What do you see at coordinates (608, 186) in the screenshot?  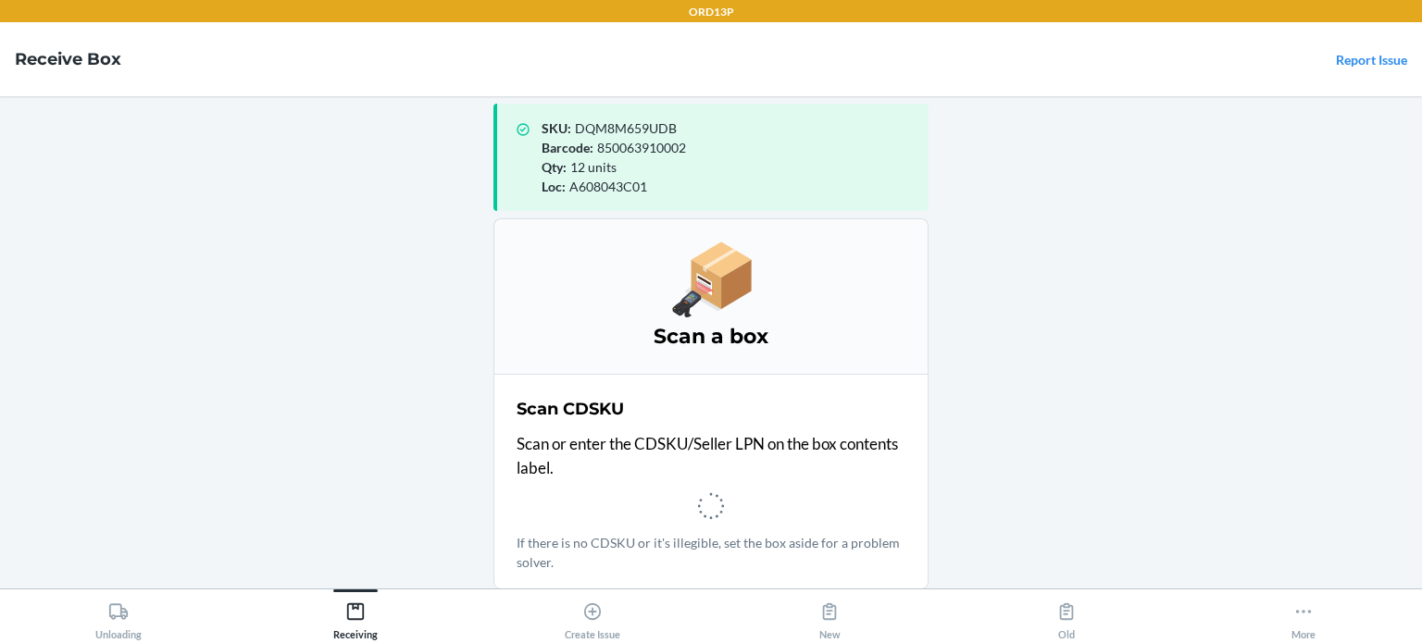 I see `span: A608043C01` at bounding box center [608, 186].